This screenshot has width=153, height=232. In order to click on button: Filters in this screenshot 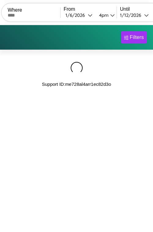, I will do `click(134, 37)`.